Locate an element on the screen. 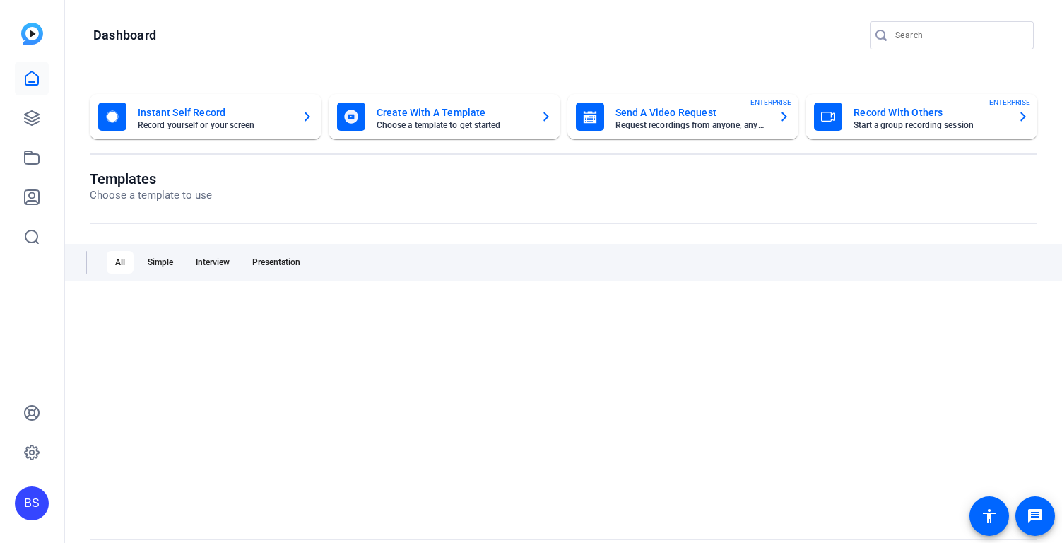  div: Simple is located at coordinates (160, 262).